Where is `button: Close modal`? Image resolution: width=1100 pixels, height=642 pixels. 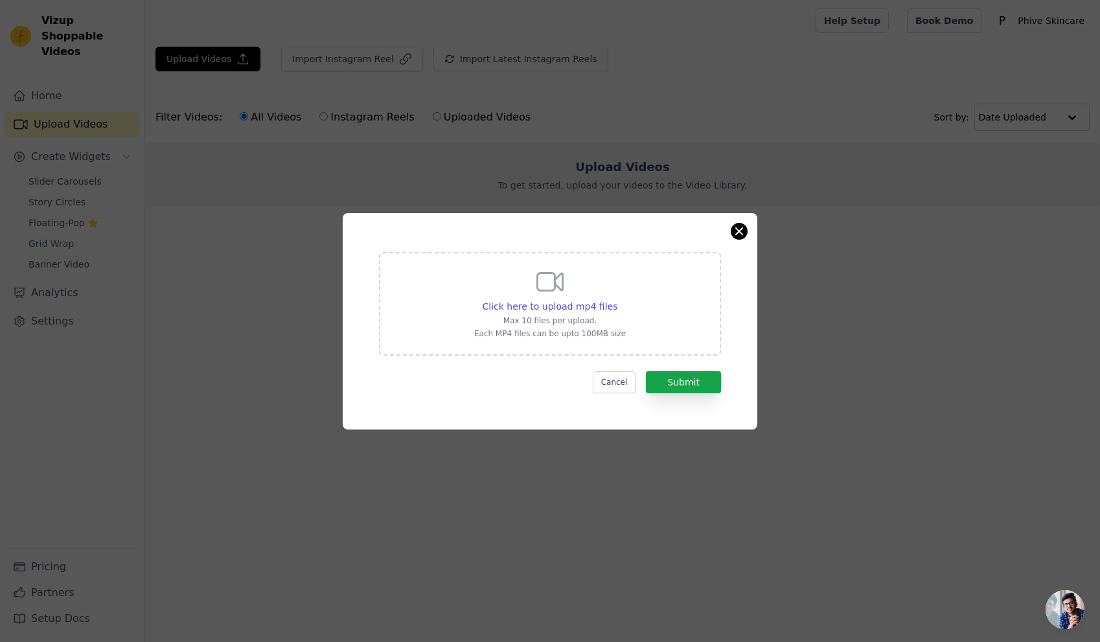 button: Close modal is located at coordinates (739, 231).